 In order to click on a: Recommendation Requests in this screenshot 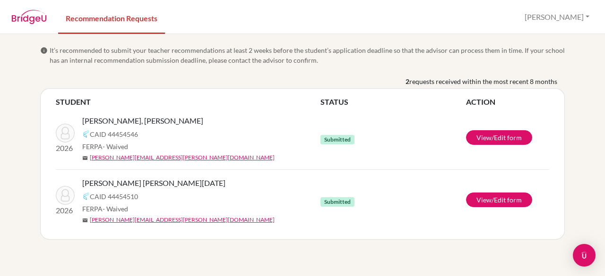, I will do `click(111, 17)`.